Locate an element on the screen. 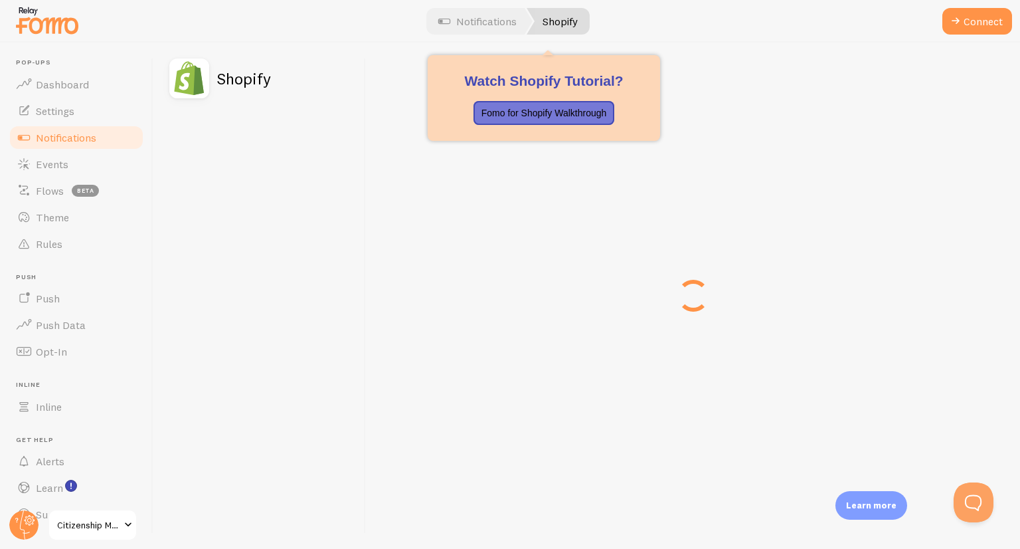  a: Citizenship Mate is located at coordinates (92, 525).